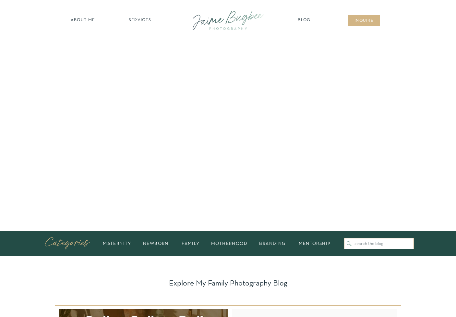 This screenshot has width=456, height=317. Describe the element at coordinates (383, 243) in the screenshot. I see `input: search the blog` at that location.